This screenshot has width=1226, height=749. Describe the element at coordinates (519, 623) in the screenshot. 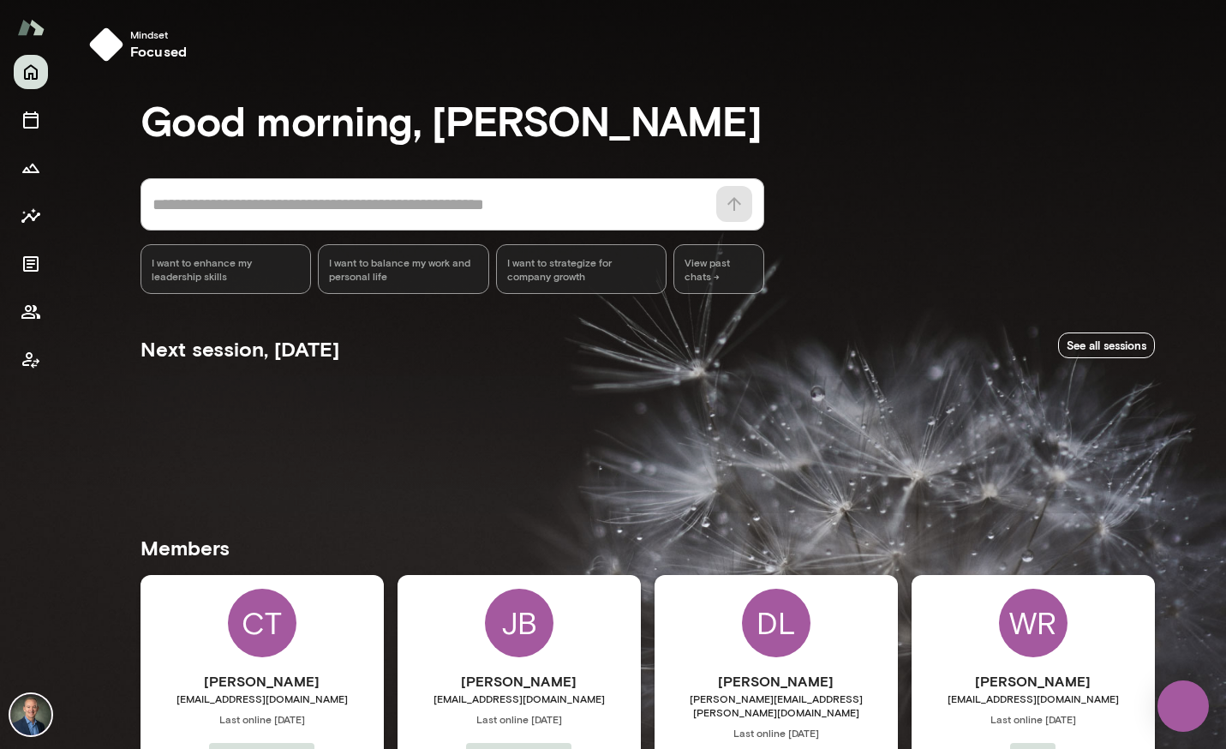

I see `div: JB` at that location.